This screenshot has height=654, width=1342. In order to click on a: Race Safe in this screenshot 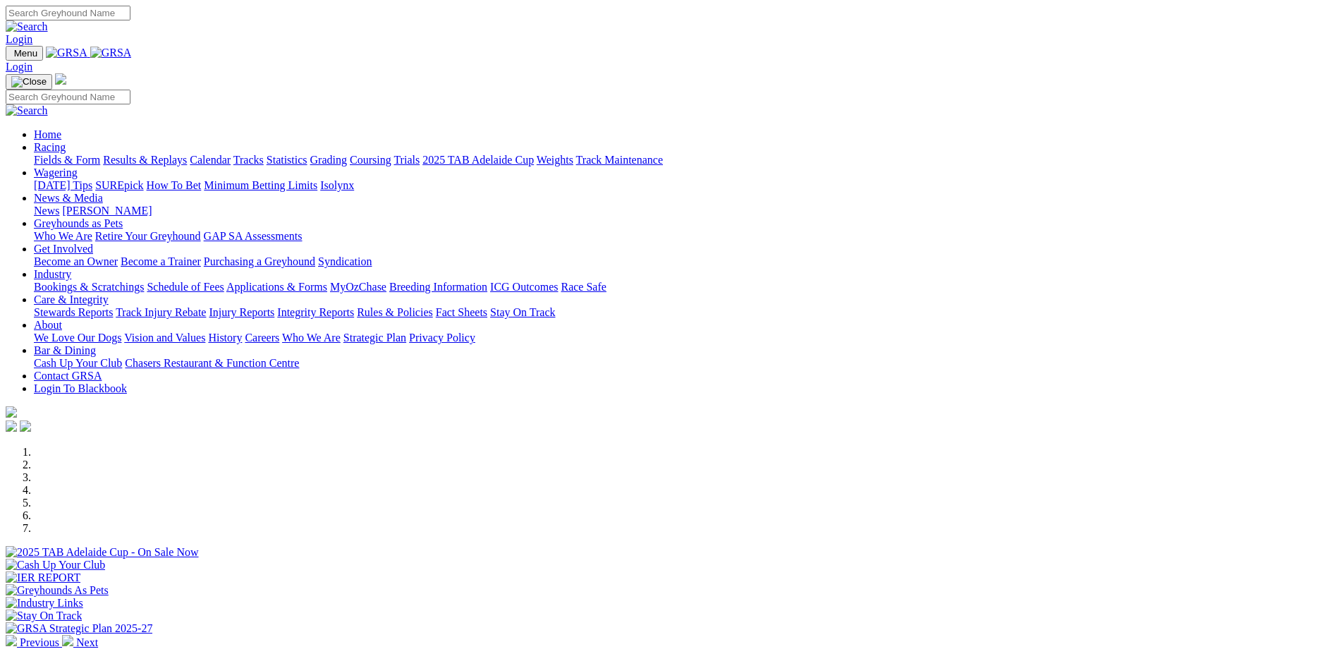, I will do `click(583, 286)`.